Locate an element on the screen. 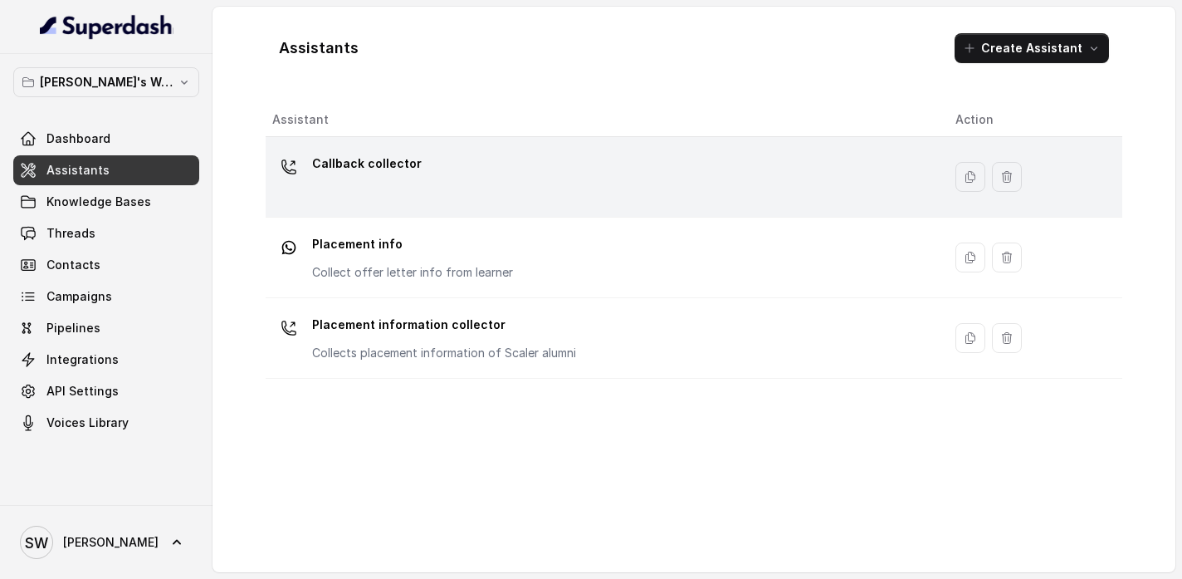  a: API Settings is located at coordinates (106, 391).